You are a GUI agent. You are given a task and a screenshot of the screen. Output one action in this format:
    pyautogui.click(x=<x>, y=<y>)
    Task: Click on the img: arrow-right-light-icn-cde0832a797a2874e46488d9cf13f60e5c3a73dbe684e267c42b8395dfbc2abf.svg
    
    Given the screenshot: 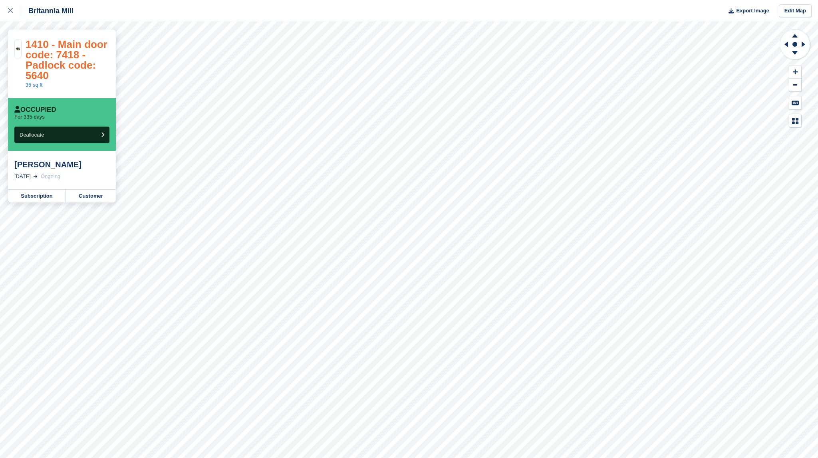 What is the action you would take?
    pyautogui.click(x=36, y=176)
    